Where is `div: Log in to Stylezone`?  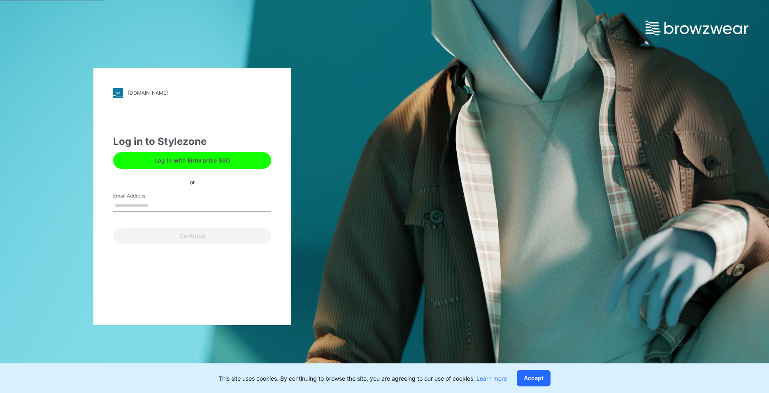
div: Log in to Stylezone is located at coordinates (192, 142).